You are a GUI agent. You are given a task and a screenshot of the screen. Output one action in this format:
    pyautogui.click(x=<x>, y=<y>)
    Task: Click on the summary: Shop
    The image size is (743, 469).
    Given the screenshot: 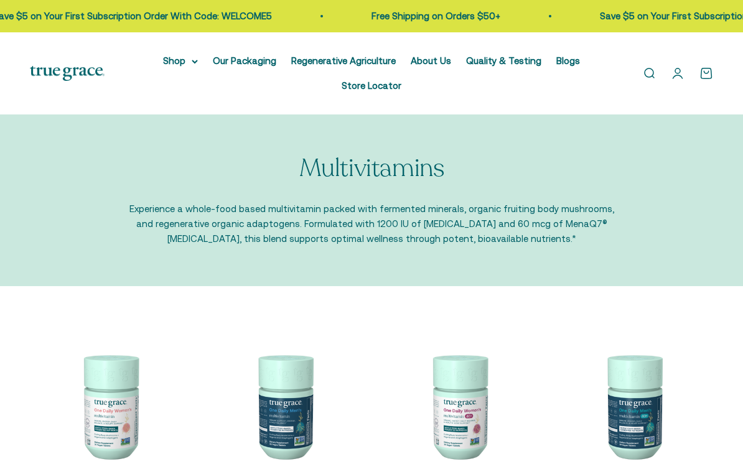 What is the action you would take?
    pyautogui.click(x=181, y=61)
    